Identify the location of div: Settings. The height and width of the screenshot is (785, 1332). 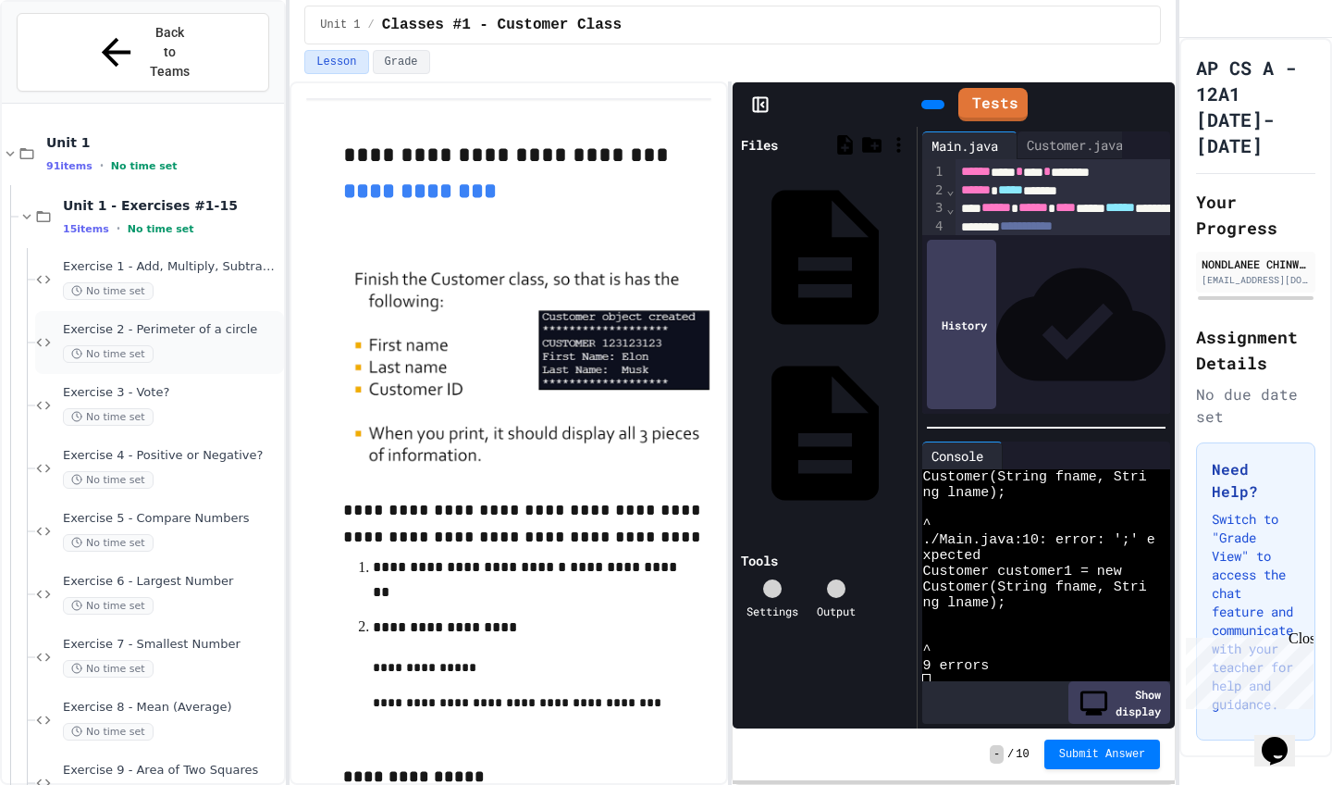
(773, 611).